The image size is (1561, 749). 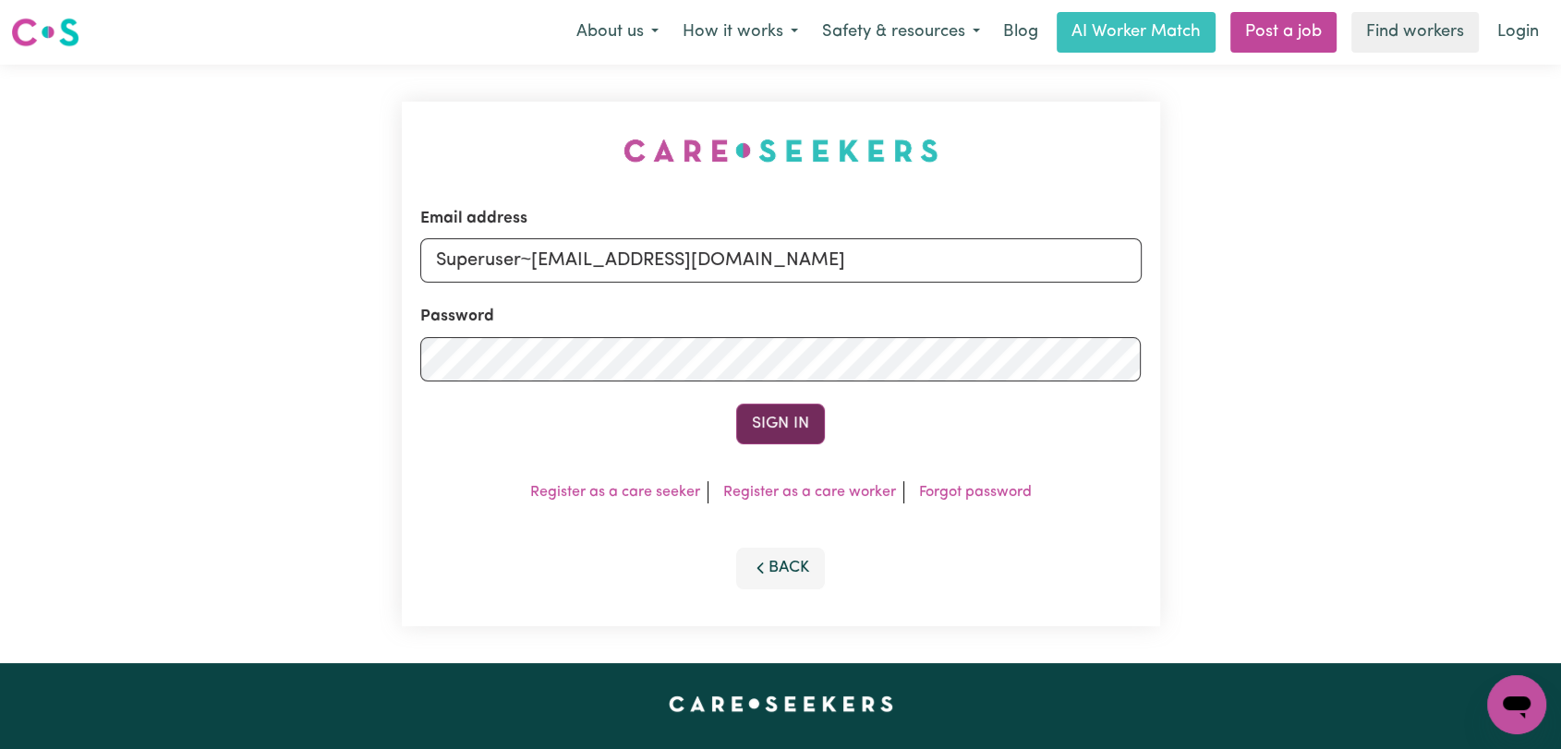 What do you see at coordinates (1415, 32) in the screenshot?
I see `a: Find workers` at bounding box center [1415, 32].